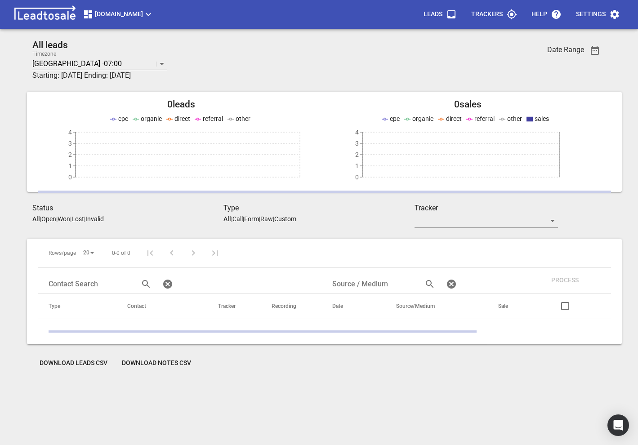 Image resolution: width=638 pixels, height=445 pixels. What do you see at coordinates (353, 306) in the screenshot?
I see `th: Date` at bounding box center [353, 306].